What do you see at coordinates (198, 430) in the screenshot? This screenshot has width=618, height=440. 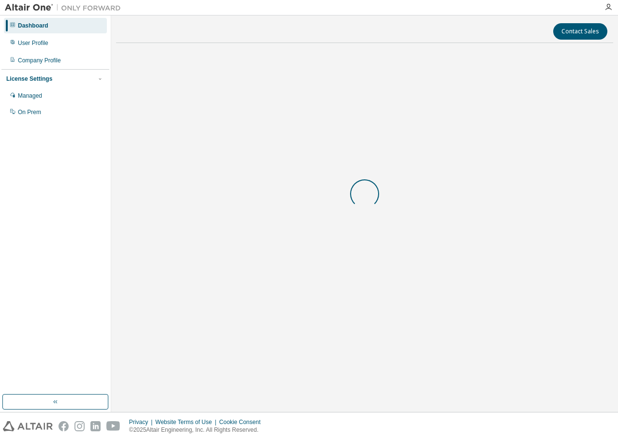 I see `p: © 2025 Altair Engineering, Inc. All Rights Reserved.` at bounding box center [198, 430].